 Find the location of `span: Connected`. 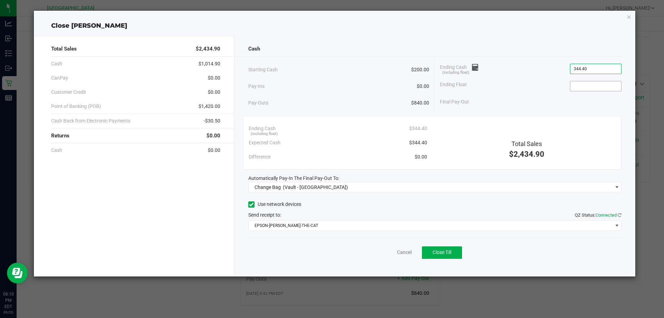

span: Connected is located at coordinates (606, 215).